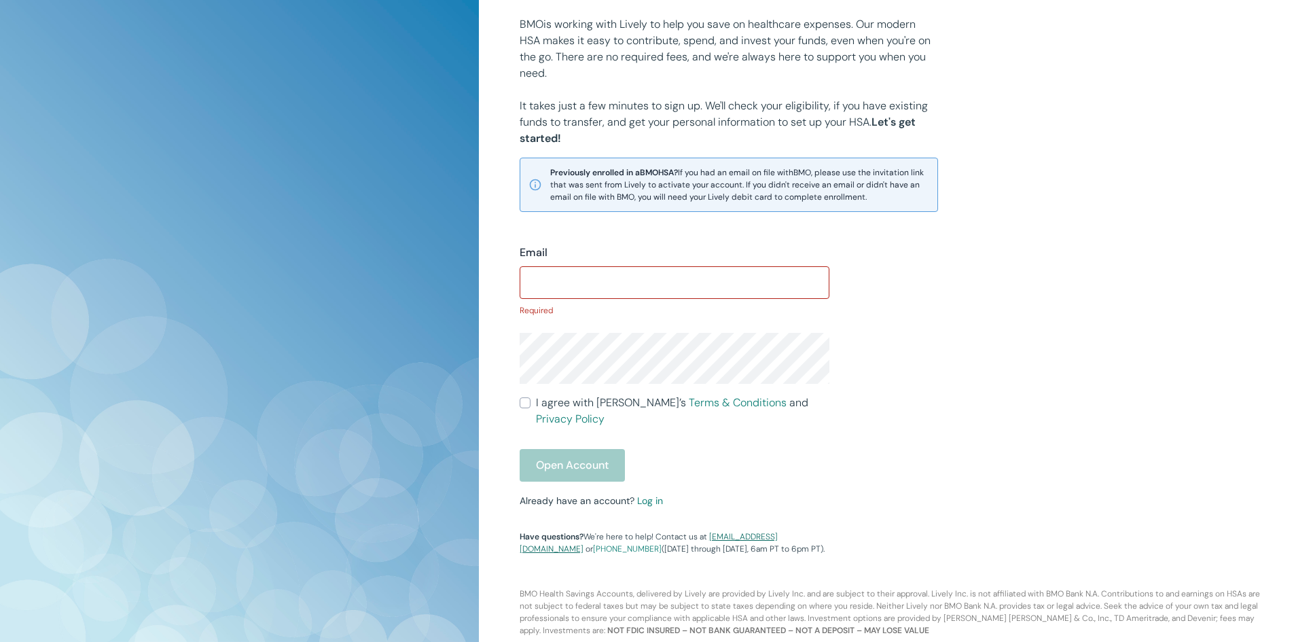 The height and width of the screenshot is (642, 1294). What do you see at coordinates (887, 596) in the screenshot?
I see `p: BMO Health Savings Accounts, delivered by Lively are provided by Lively Inc. and are subject to t...` at bounding box center [887, 596].